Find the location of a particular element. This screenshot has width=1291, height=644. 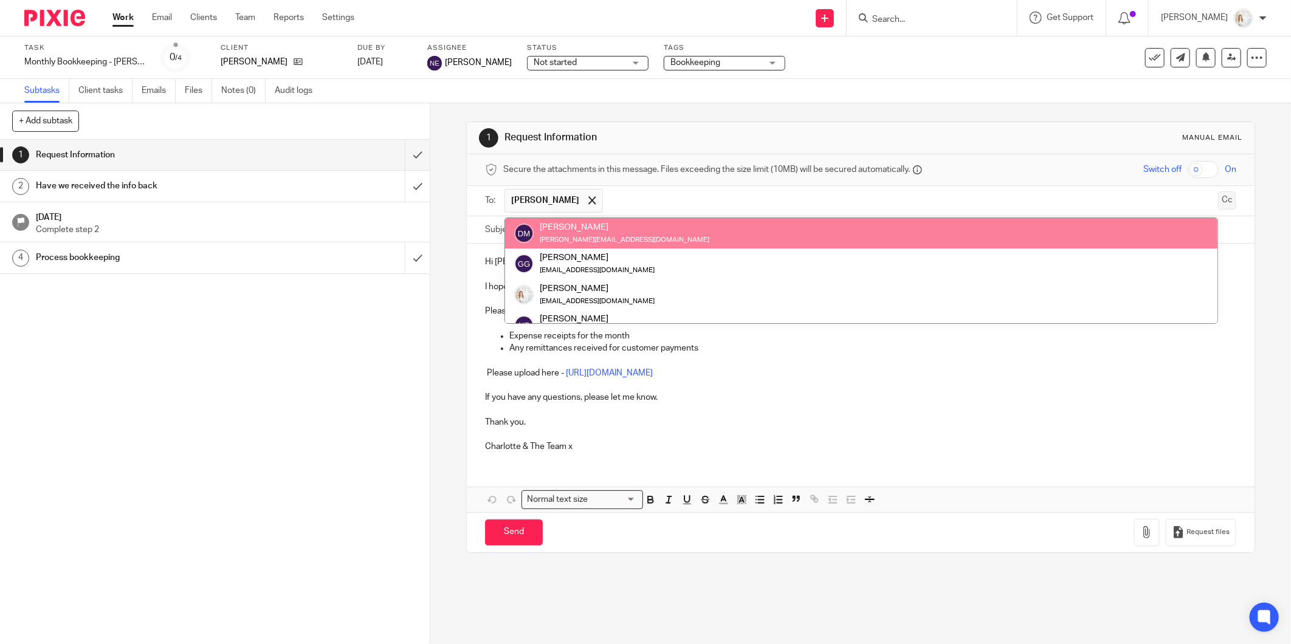

a: Clients is located at coordinates (204, 18).